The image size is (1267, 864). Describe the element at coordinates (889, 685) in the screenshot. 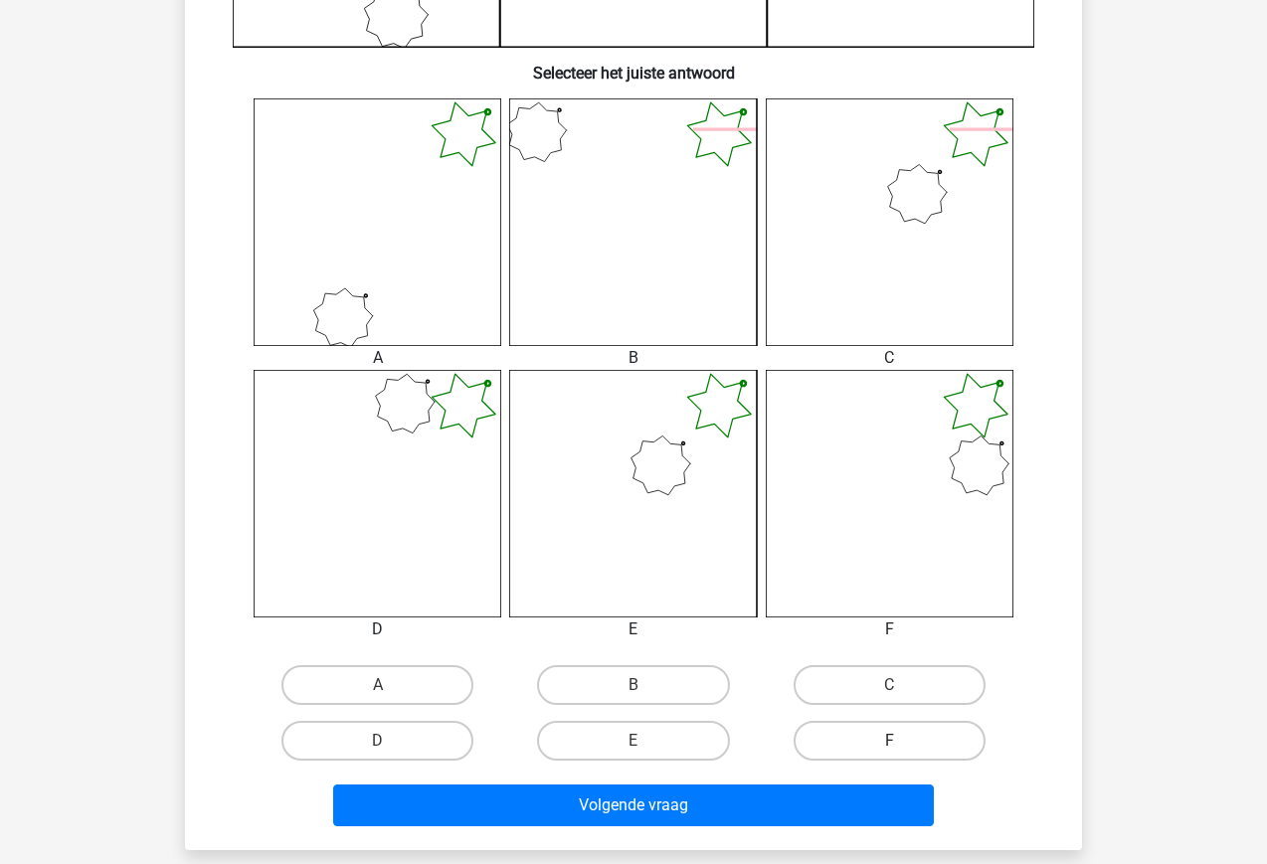

I see `label: C` at that location.